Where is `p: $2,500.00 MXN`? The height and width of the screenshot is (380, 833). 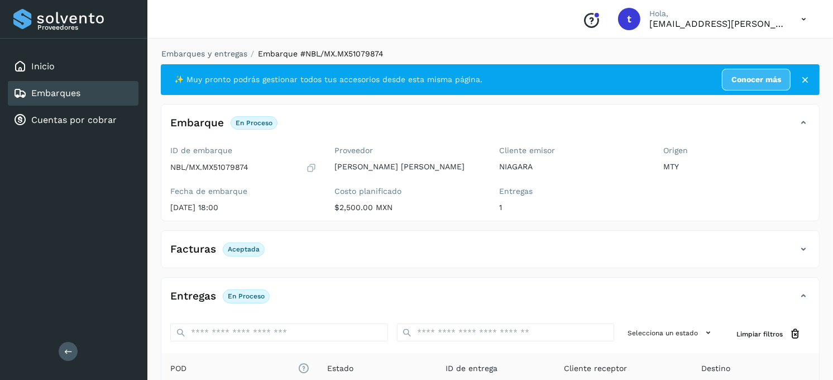
p: $2,500.00 MXN is located at coordinates (408, 207).